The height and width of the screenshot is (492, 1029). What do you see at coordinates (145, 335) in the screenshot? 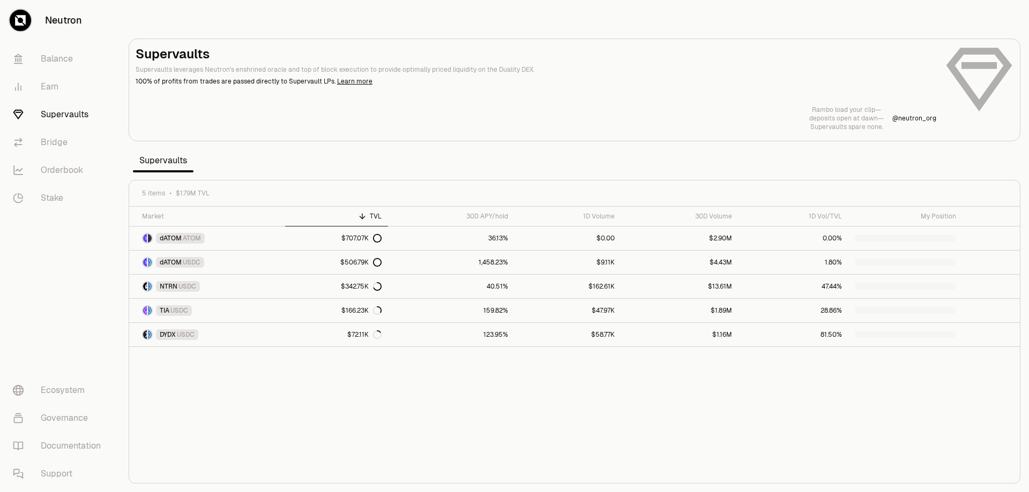
I see `img: DYDX Logo` at bounding box center [145, 335].